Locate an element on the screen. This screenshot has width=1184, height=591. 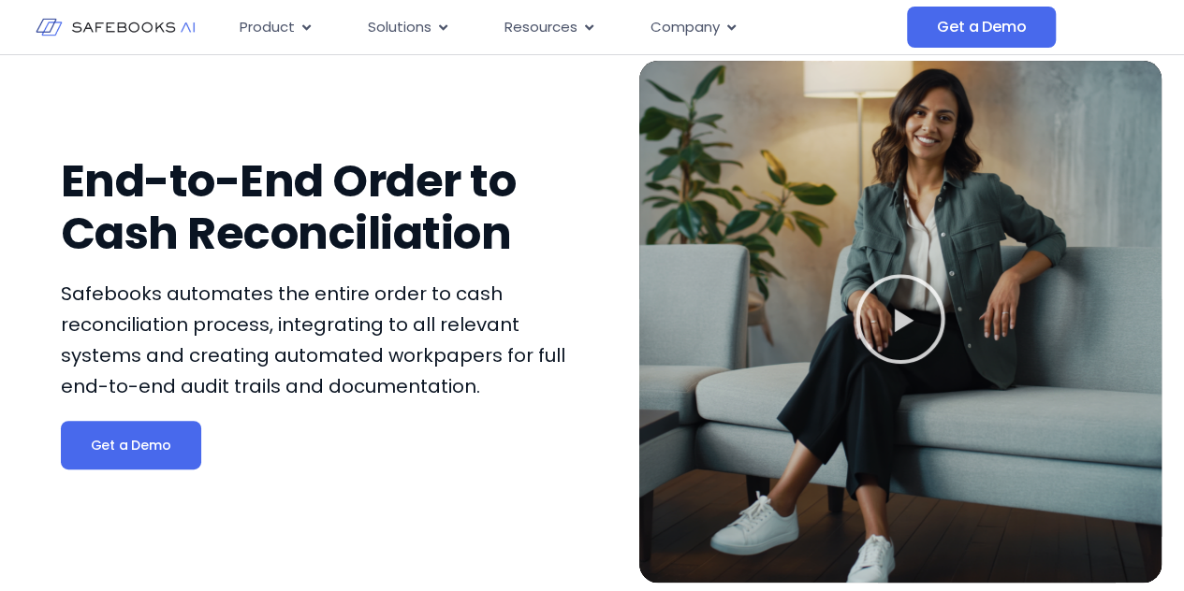
div: Menu Toggle is located at coordinates (565, 27).